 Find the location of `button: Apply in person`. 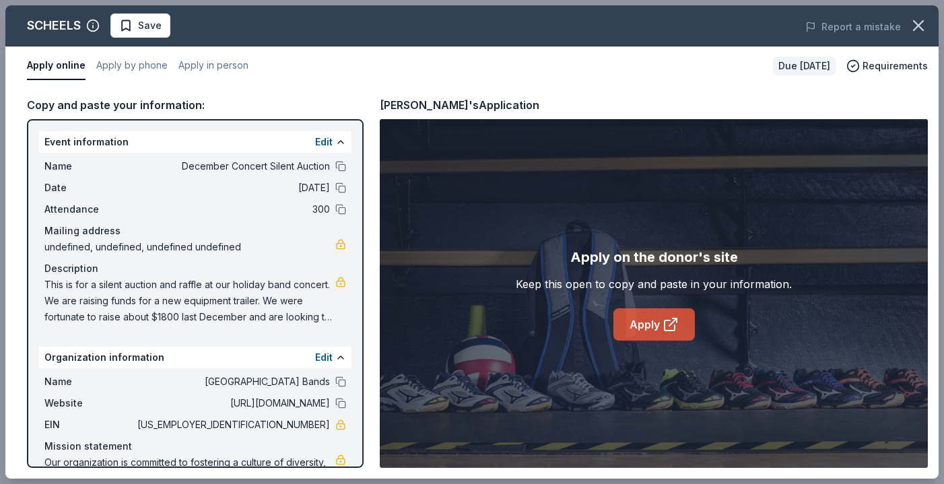

button: Apply in person is located at coordinates (213, 66).